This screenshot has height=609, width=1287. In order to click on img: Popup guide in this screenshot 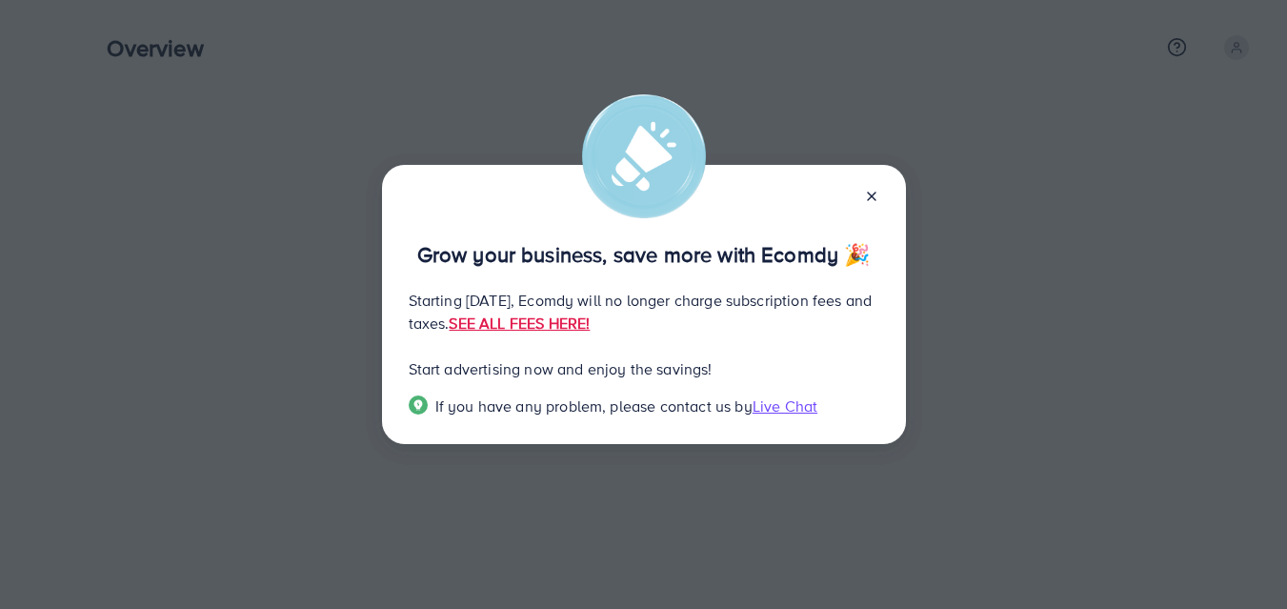, I will do `click(418, 405)`.